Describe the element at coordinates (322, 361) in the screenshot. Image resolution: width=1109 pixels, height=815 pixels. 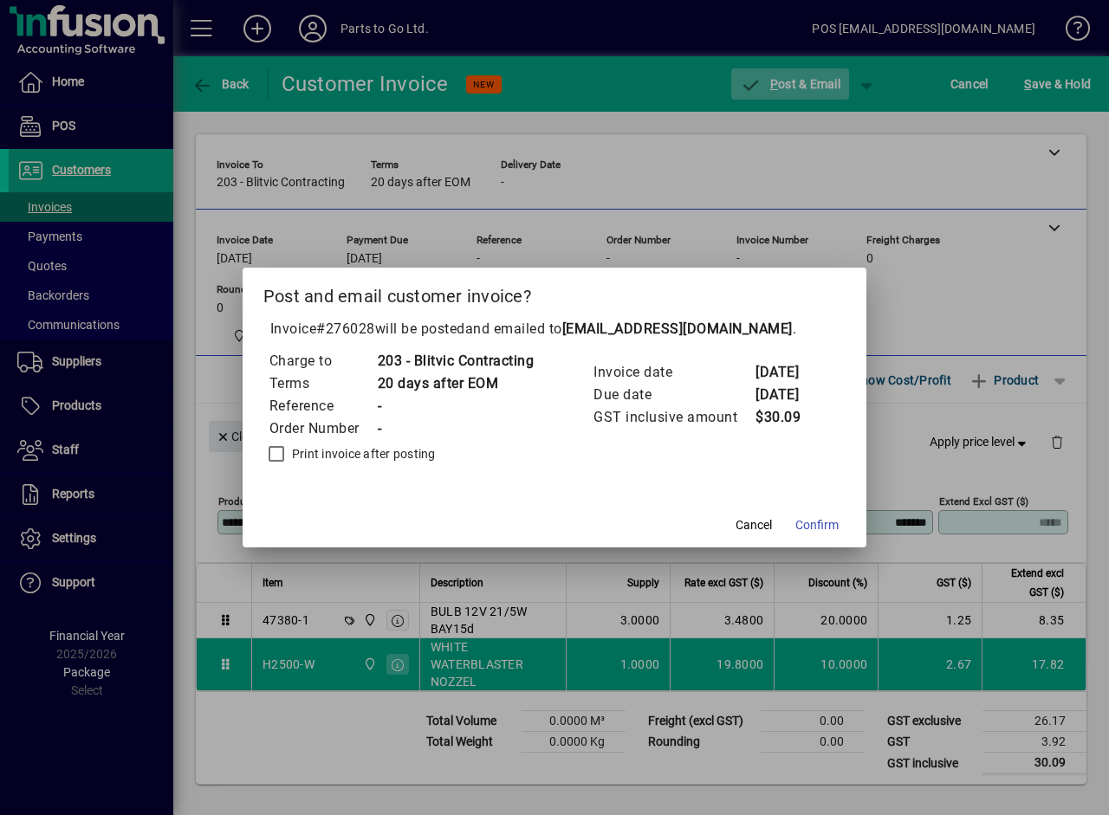
I see `td: Charge to` at that location.